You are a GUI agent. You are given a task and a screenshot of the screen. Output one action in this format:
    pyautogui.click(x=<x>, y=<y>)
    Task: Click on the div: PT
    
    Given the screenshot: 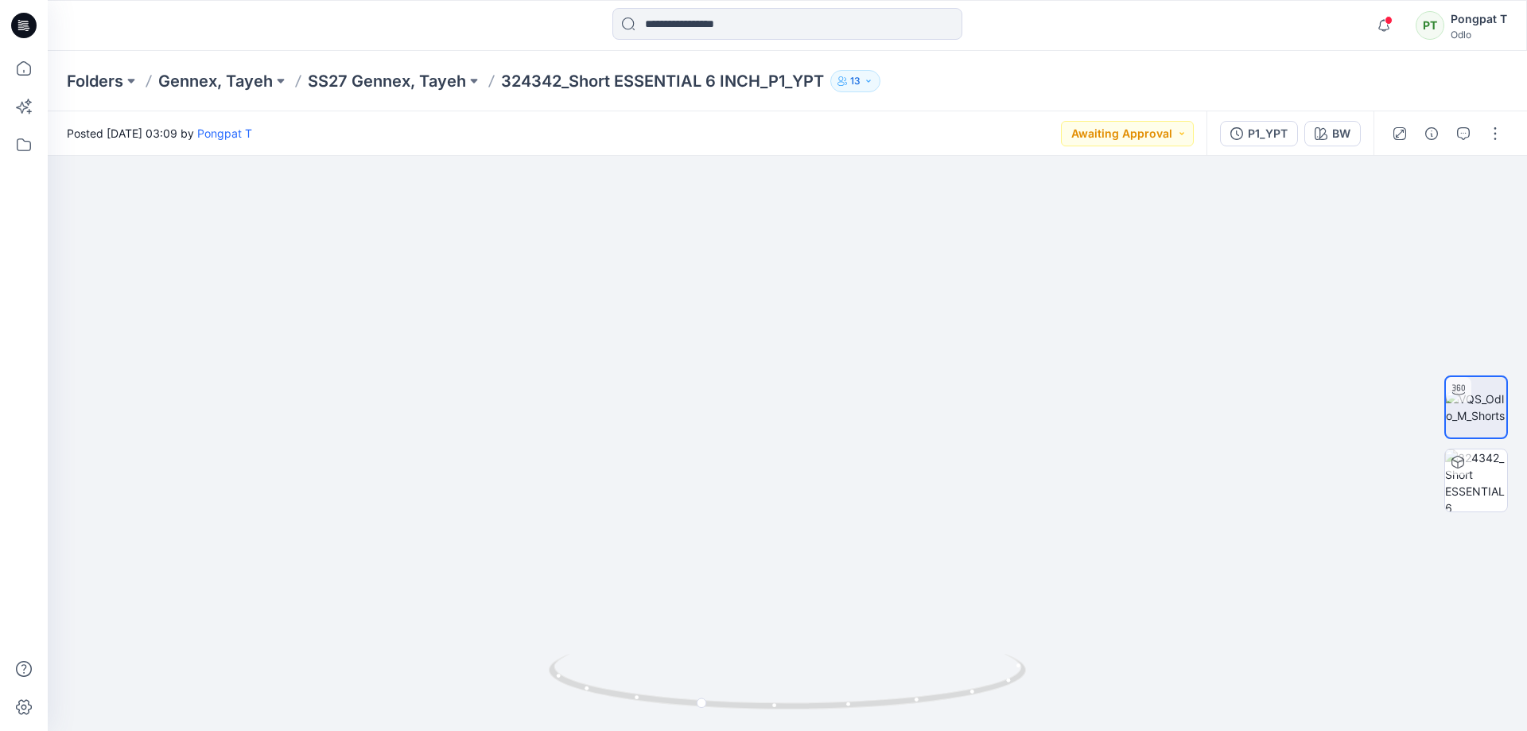 What is the action you would take?
    pyautogui.click(x=1430, y=25)
    